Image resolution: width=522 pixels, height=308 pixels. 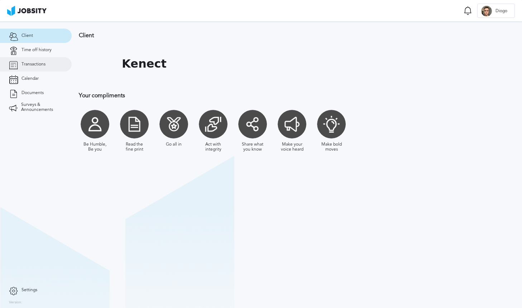 I want to click on div: Be Humble, Be you, so click(x=95, y=147).